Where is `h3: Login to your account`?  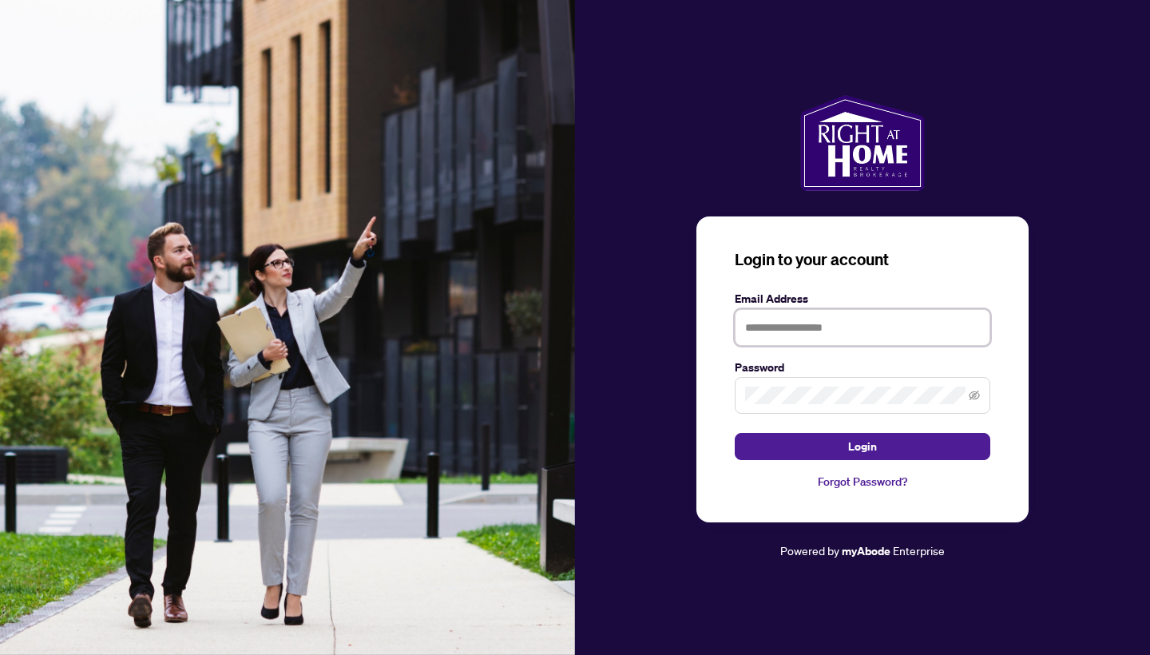
h3: Login to your account is located at coordinates (862, 260).